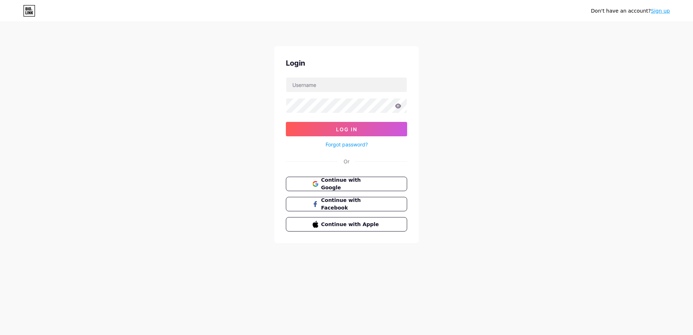 Image resolution: width=693 pixels, height=335 pixels. Describe the element at coordinates (346, 63) in the screenshot. I see `div: Login` at that location.